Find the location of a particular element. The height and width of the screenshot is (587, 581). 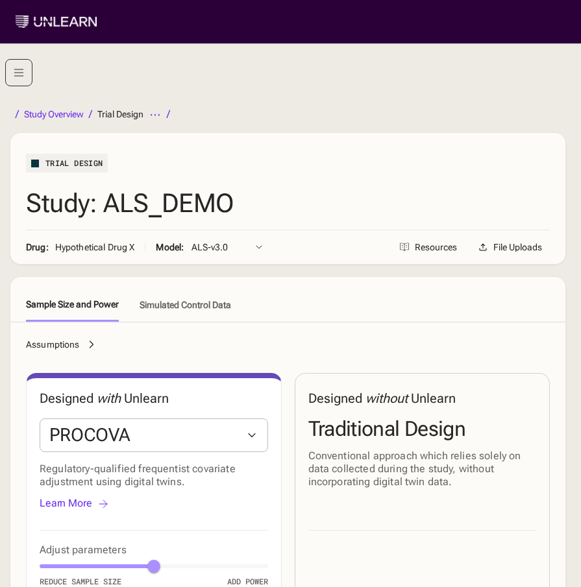

button: File Uploads is located at coordinates (509, 247).